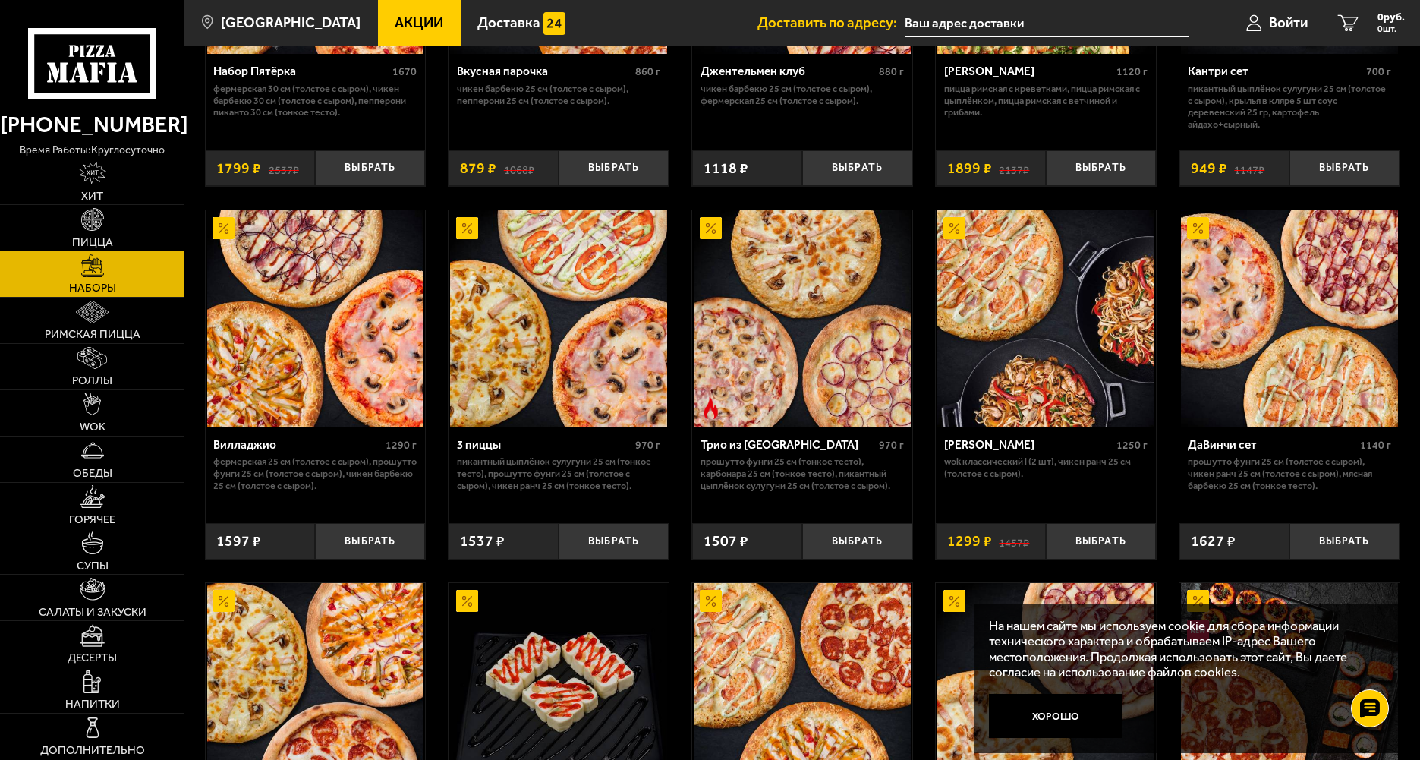 The image size is (1420, 760). I want to click on img: Острое блюдо, so click(710, 407).